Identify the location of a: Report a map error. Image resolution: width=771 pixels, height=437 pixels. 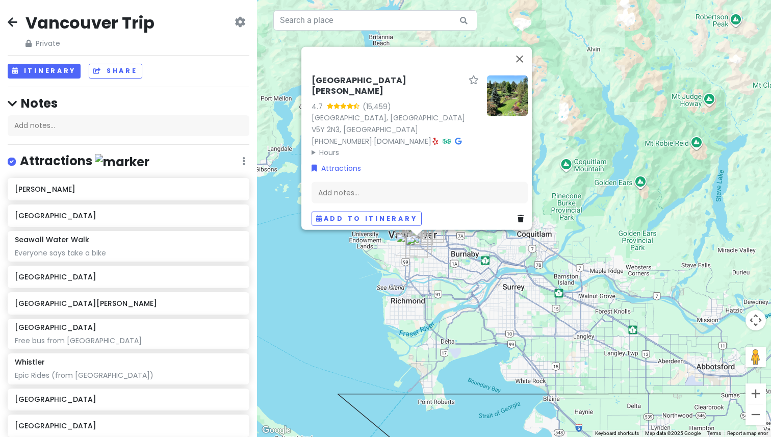
(747, 433).